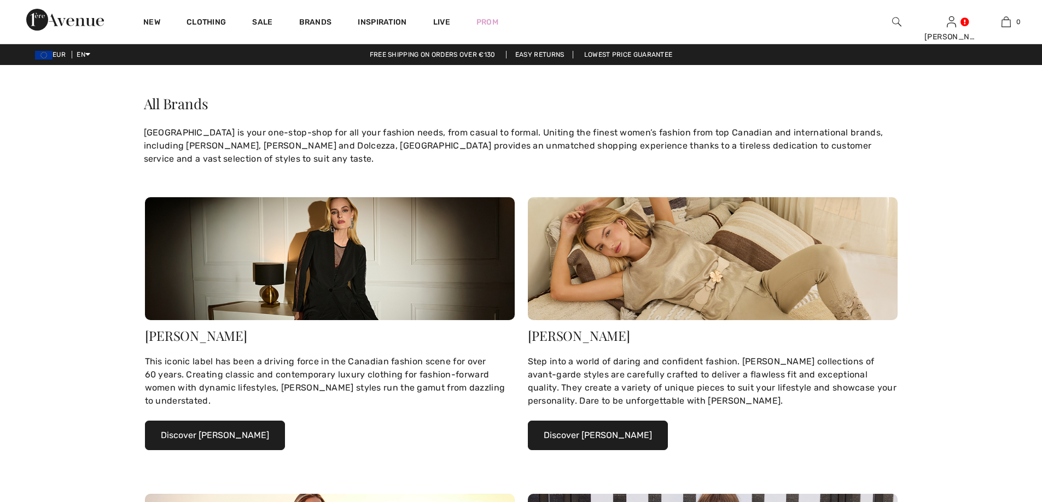 The height and width of the screenshot is (502, 1042). I want to click on a: 1ère Avenue, so click(65, 20).